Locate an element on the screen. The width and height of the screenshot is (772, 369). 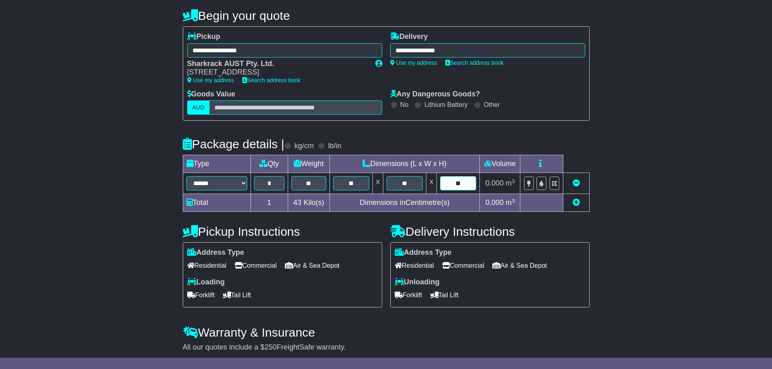
label: Delivery is located at coordinates (409, 37).